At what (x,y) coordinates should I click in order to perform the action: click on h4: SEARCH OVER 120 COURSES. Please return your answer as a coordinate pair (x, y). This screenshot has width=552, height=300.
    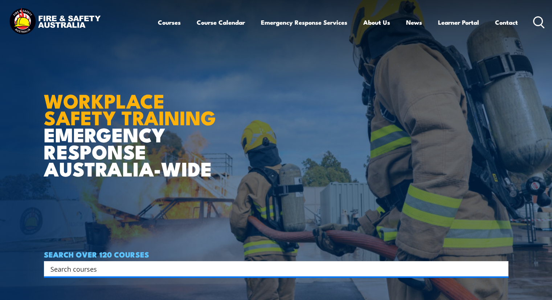
    Looking at the image, I should click on (276, 254).